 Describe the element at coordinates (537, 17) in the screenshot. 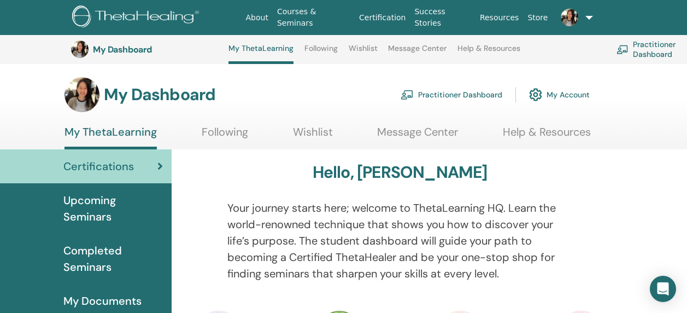

I see `a: Store` at that location.